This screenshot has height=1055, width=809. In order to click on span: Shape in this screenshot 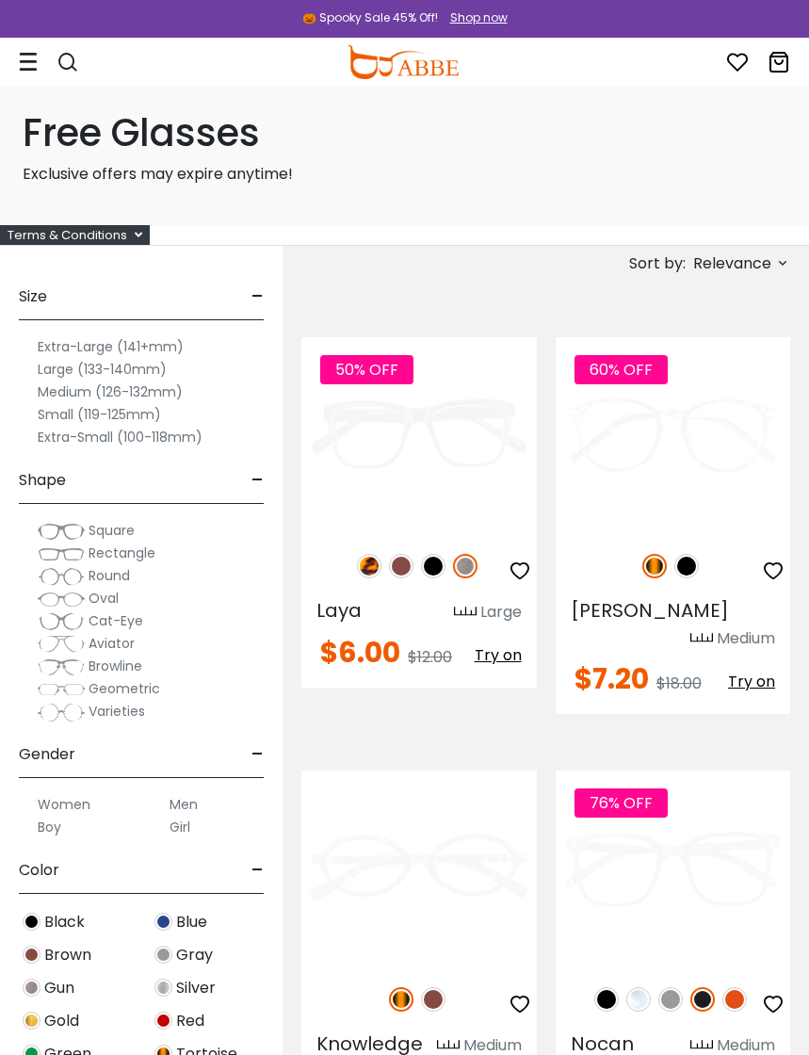, I will do `click(42, 480)`.